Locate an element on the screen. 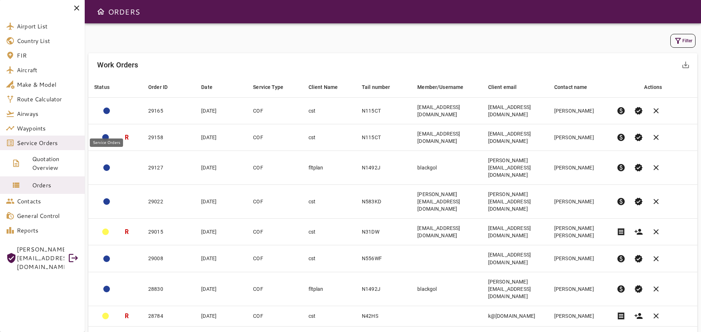 This screenshot has width=701, height=332. span: FIR is located at coordinates (48, 55).